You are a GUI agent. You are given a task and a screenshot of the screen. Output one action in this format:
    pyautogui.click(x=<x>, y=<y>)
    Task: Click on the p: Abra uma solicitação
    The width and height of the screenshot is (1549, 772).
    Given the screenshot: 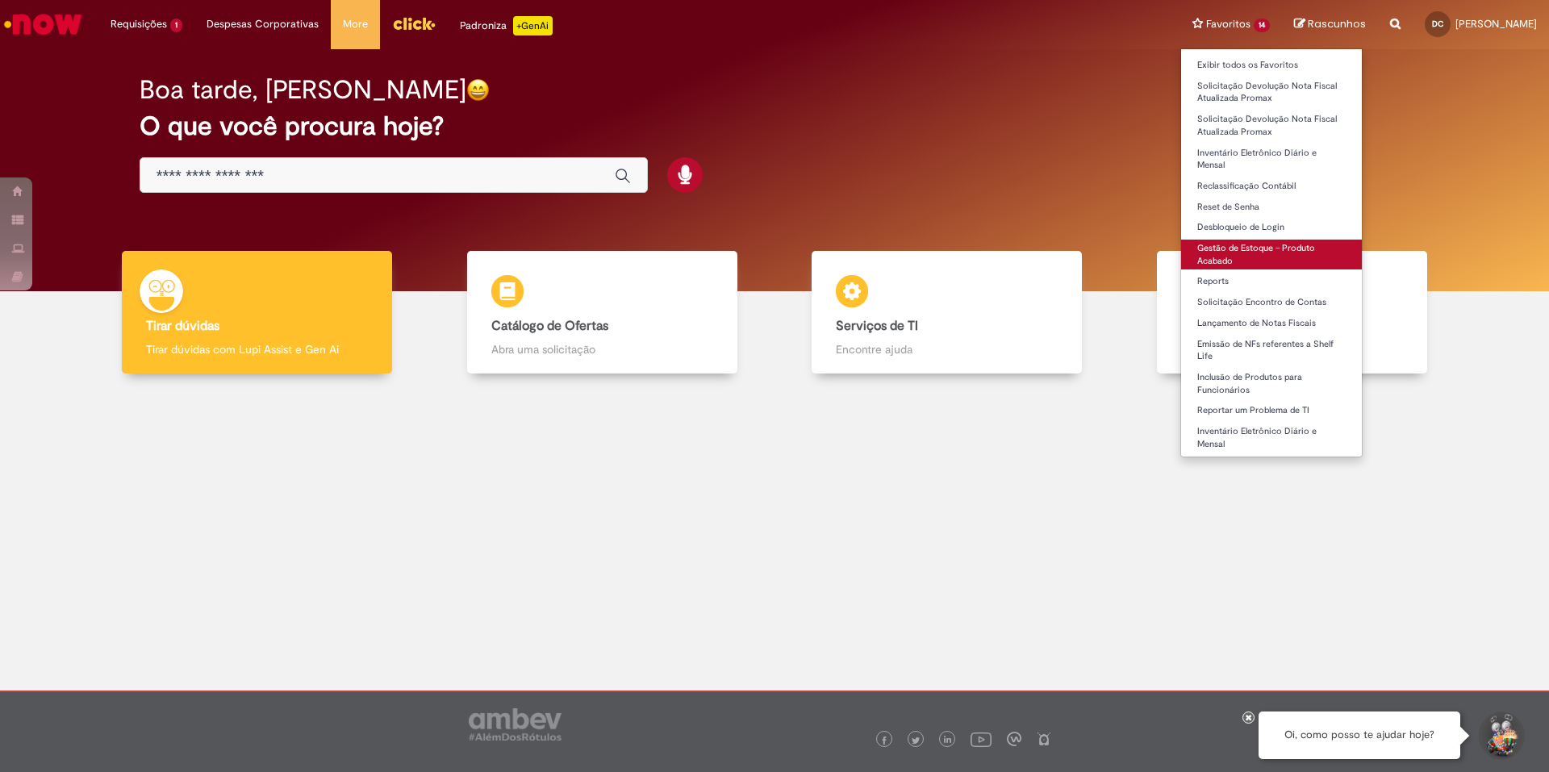 What is the action you would take?
    pyautogui.click(x=602, y=349)
    